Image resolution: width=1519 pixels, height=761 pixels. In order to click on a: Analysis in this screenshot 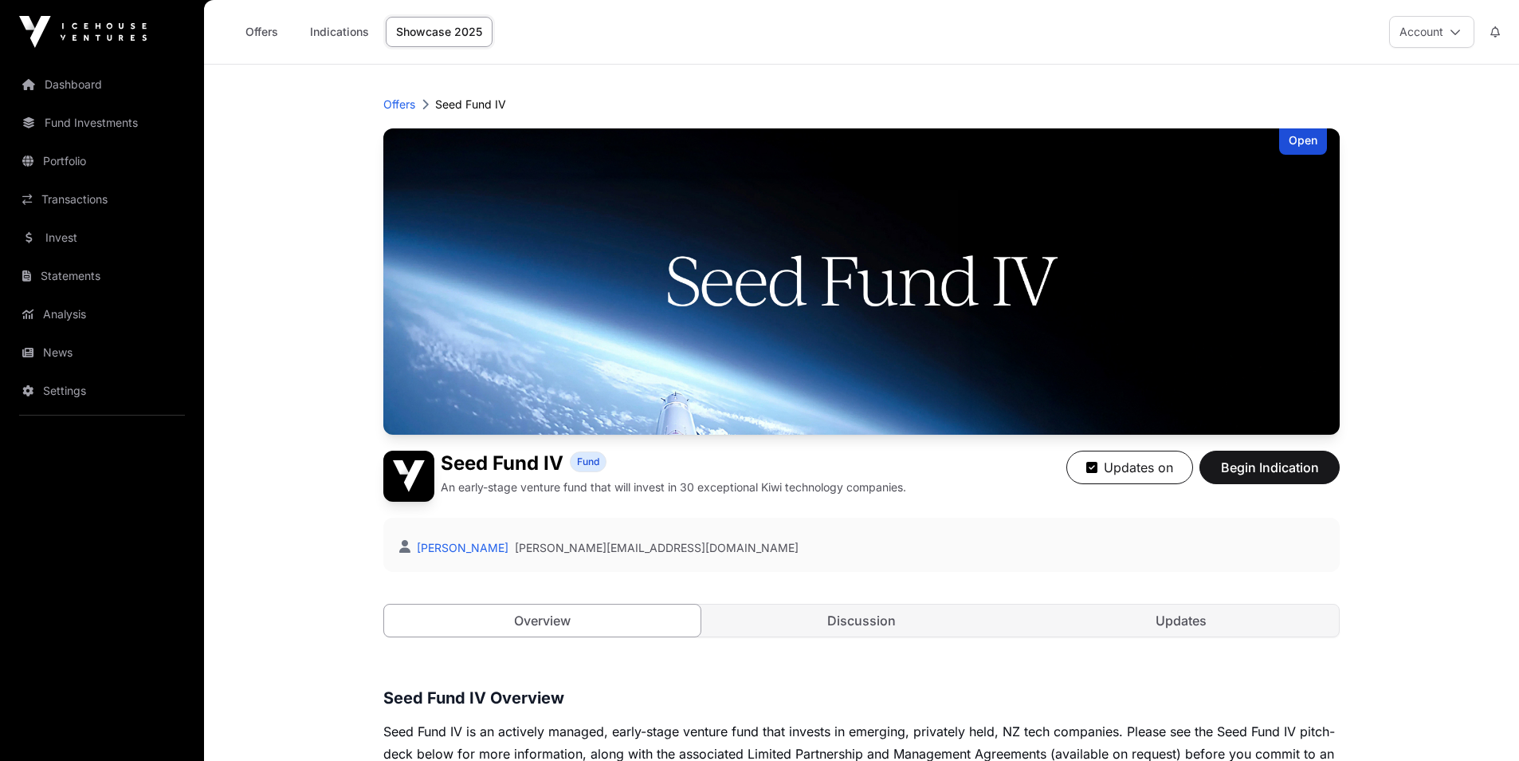, I will do `click(102, 314)`.